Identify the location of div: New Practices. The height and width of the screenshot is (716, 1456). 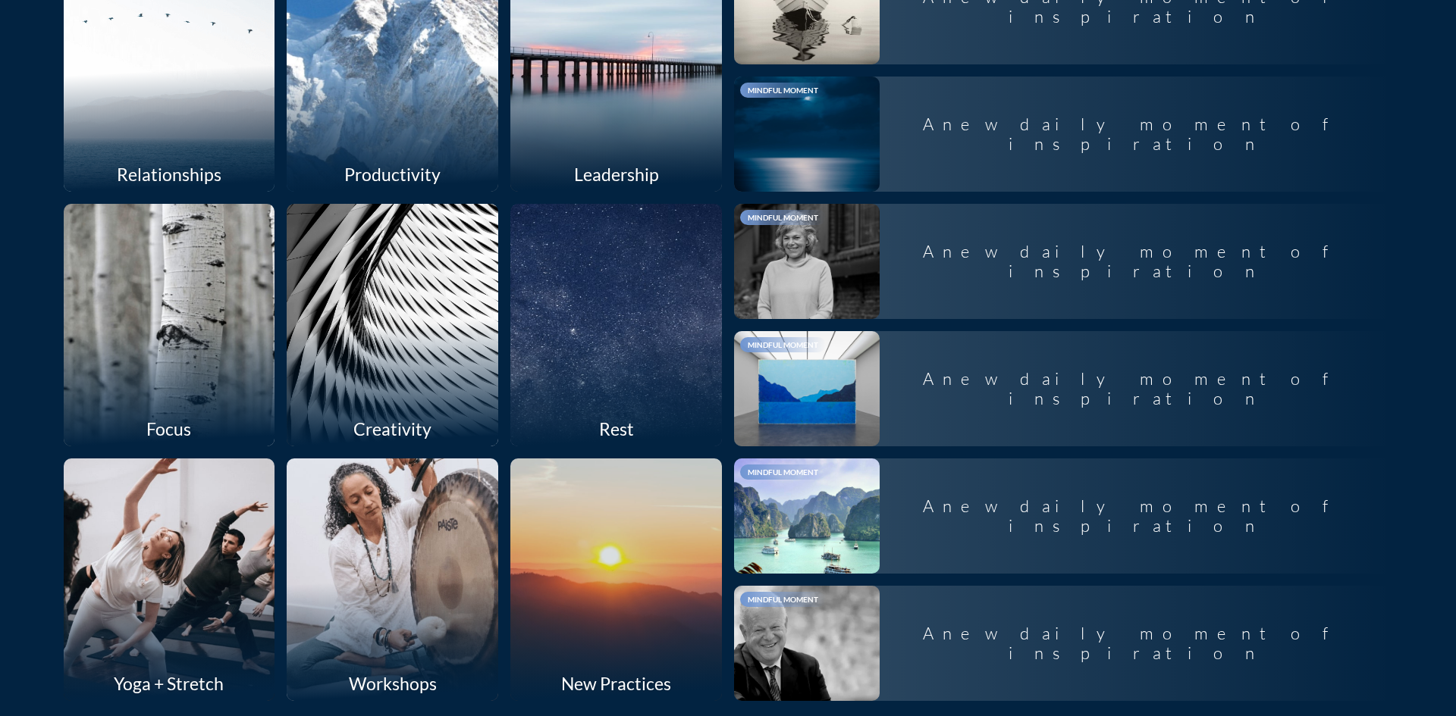
(616, 684).